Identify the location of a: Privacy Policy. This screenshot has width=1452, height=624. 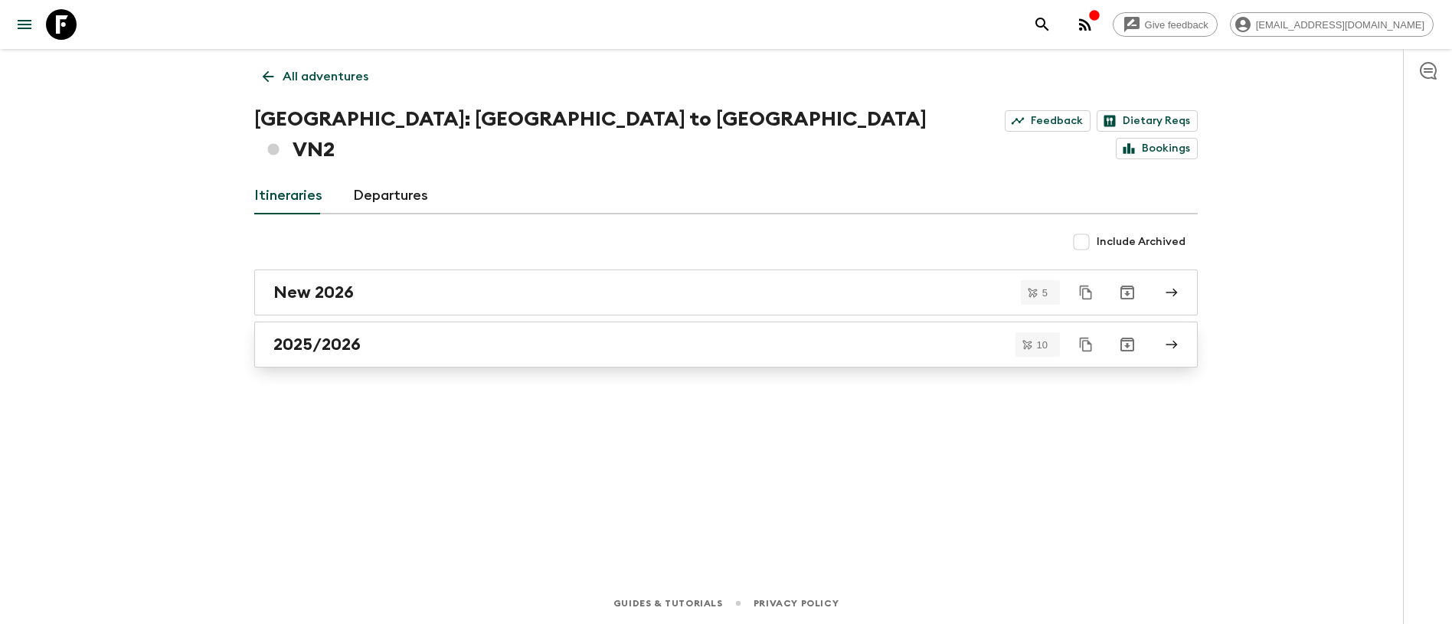
(796, 604).